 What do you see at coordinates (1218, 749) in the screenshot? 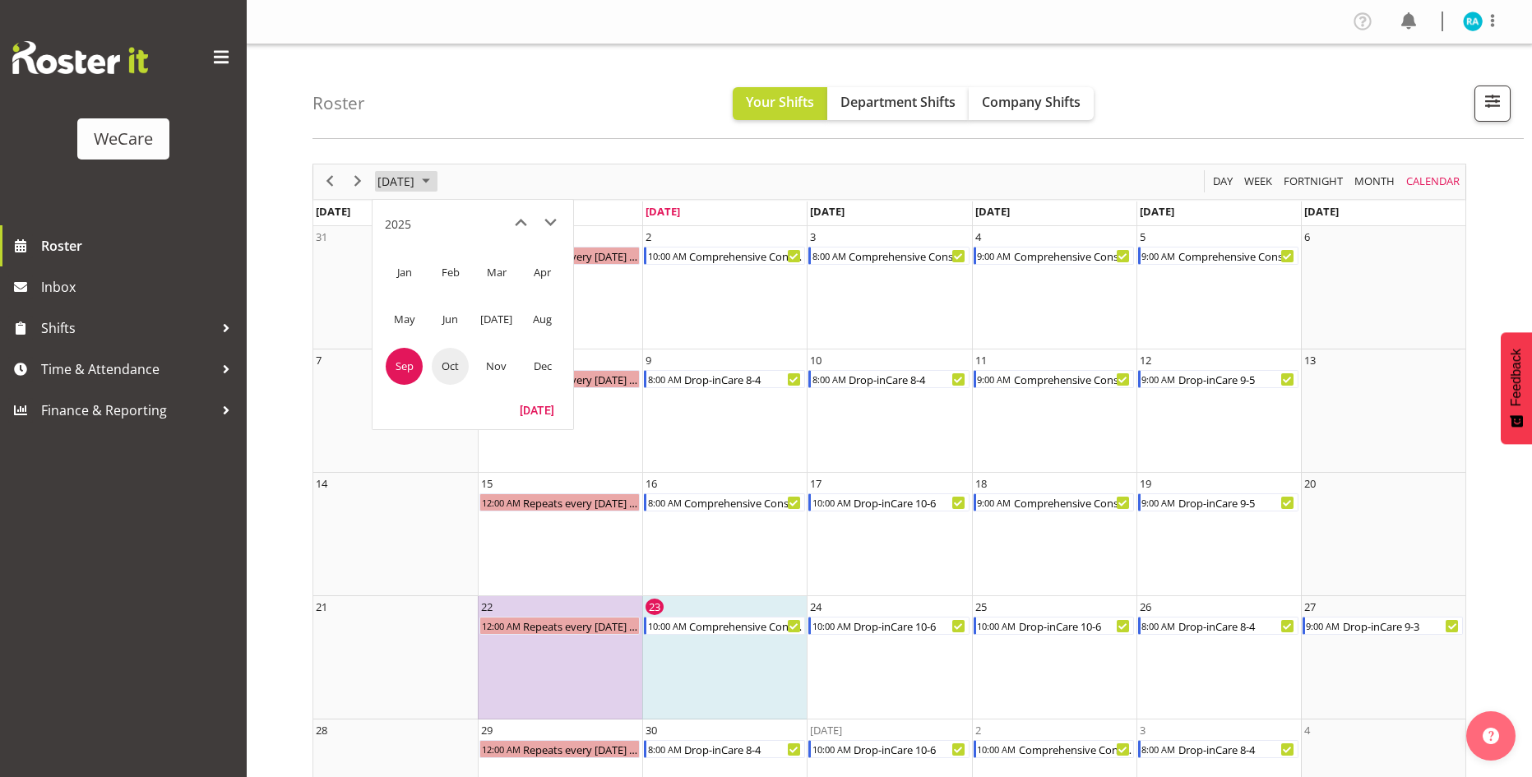
I see `div: Drop-inCare 8-4 Begin From Friday, October 3, 2025 at 8:00:00 AM GMT+13:00 Ends At Friday, Octobe...` at bounding box center [1218, 749].